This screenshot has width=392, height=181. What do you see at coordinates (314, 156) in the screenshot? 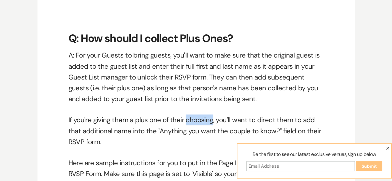
I see `label: Be the first to see our latest exclusive venues,` at bounding box center [314, 156].